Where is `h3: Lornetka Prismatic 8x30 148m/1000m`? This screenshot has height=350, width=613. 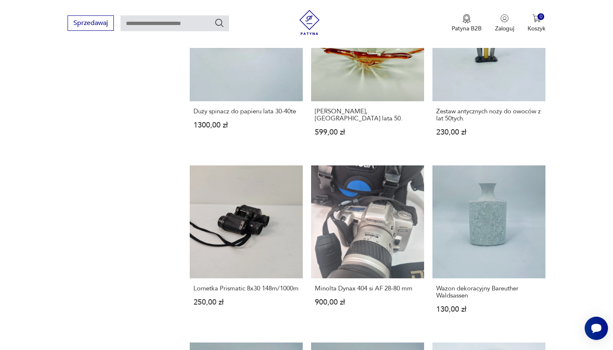 h3: Lornetka Prismatic 8x30 148m/1000m is located at coordinates (246, 289).